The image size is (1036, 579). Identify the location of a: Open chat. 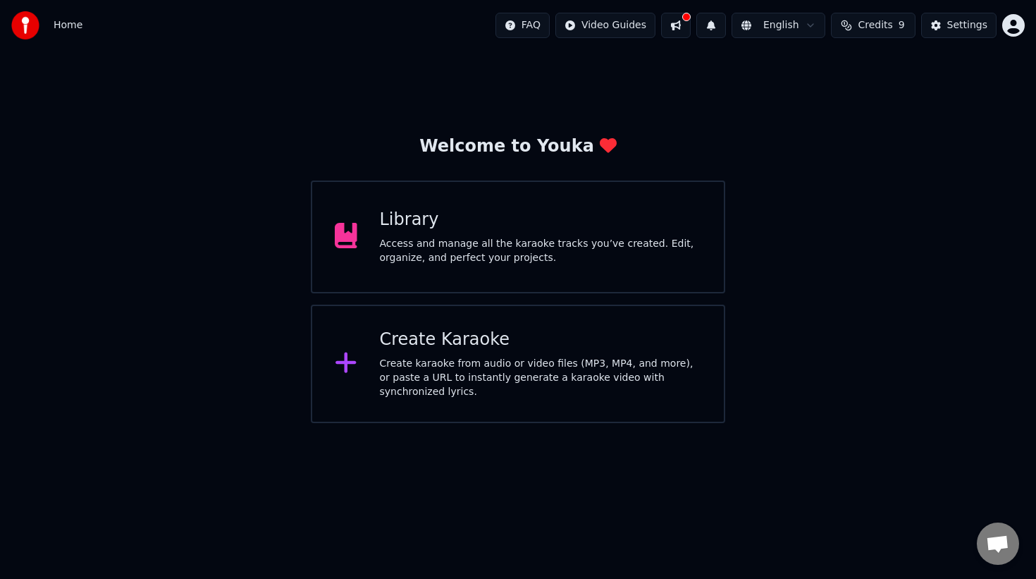
(998, 544).